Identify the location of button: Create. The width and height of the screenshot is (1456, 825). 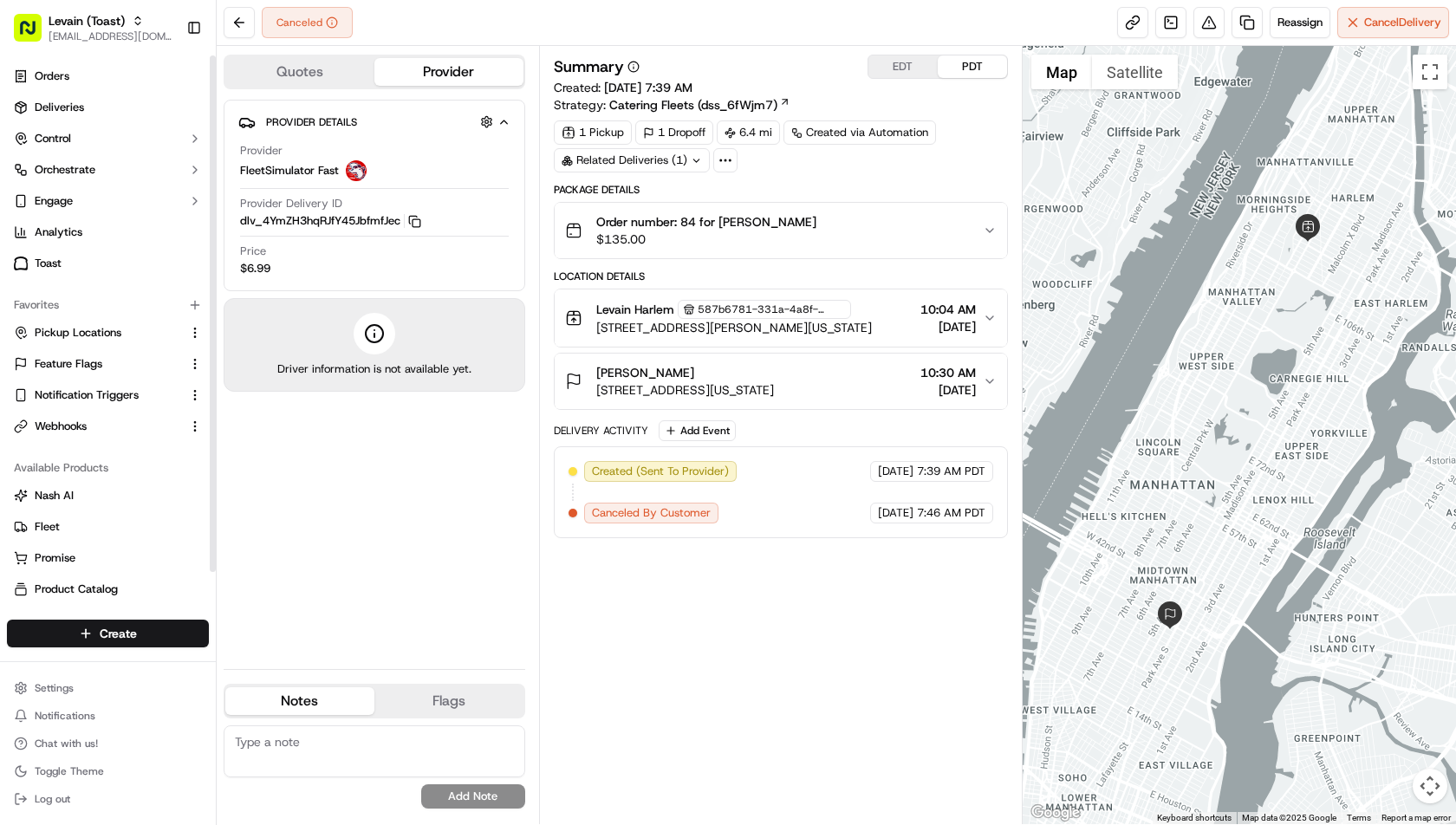
(107, 633).